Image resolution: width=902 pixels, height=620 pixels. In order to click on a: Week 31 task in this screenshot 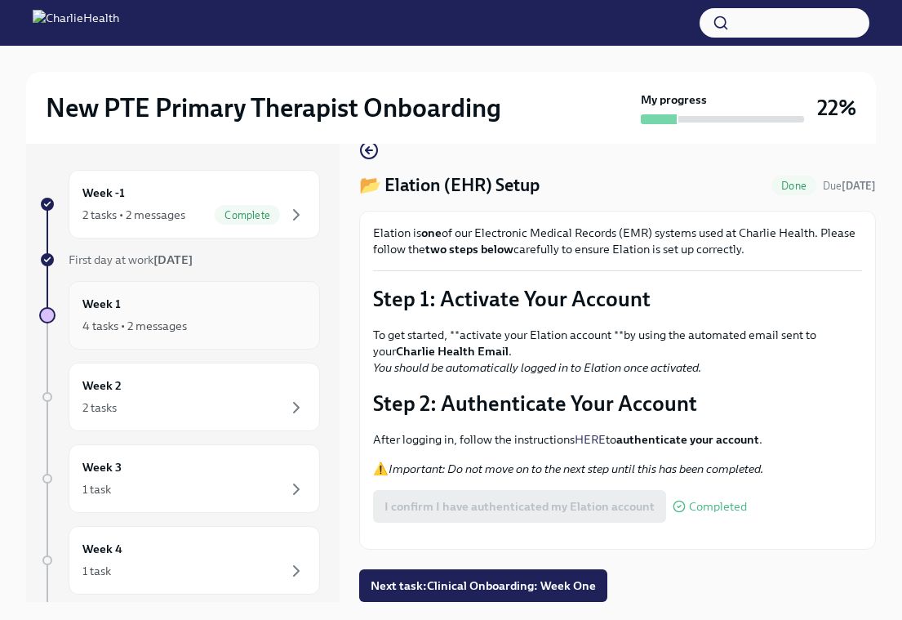, I will do `click(180, 478)`.